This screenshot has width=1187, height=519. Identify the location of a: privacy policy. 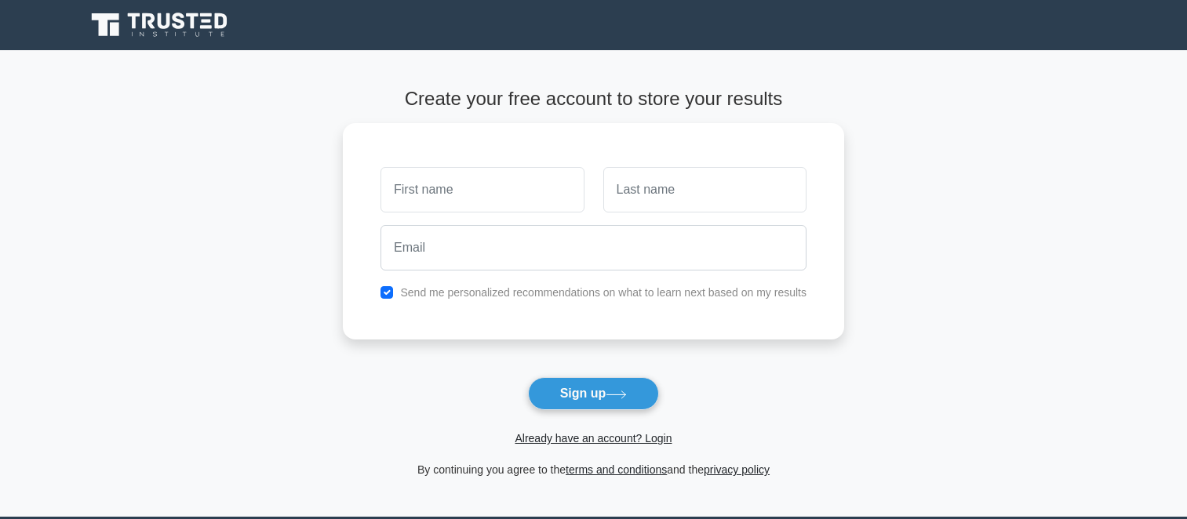
(736, 470).